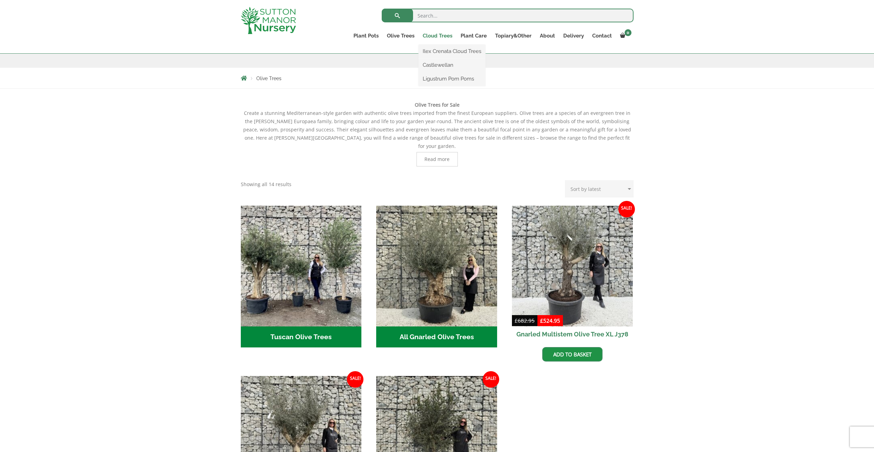  Describe the element at coordinates (547, 36) in the screenshot. I see `a: About` at that location.